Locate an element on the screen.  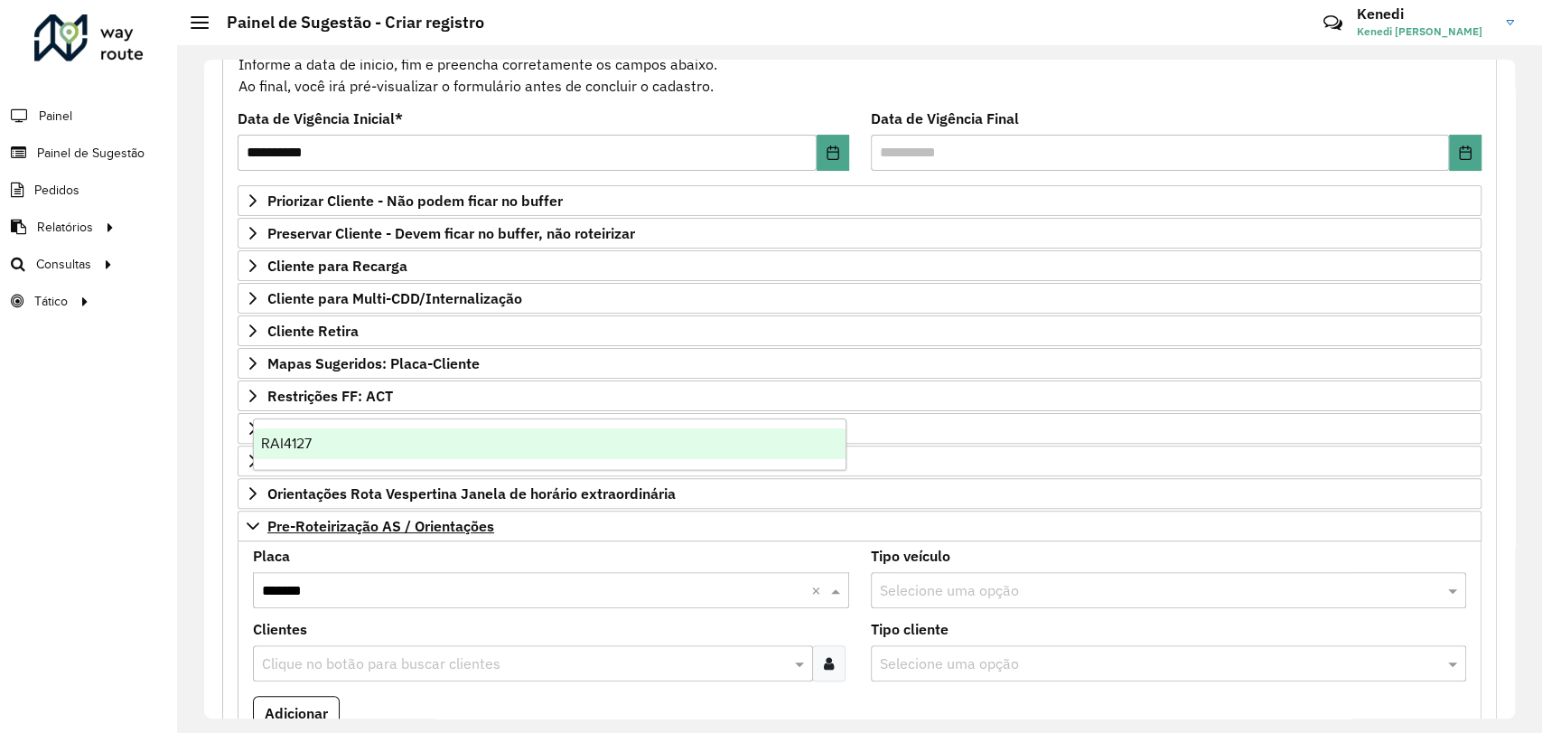
span: Cliente Retira is located at coordinates (313, 331).